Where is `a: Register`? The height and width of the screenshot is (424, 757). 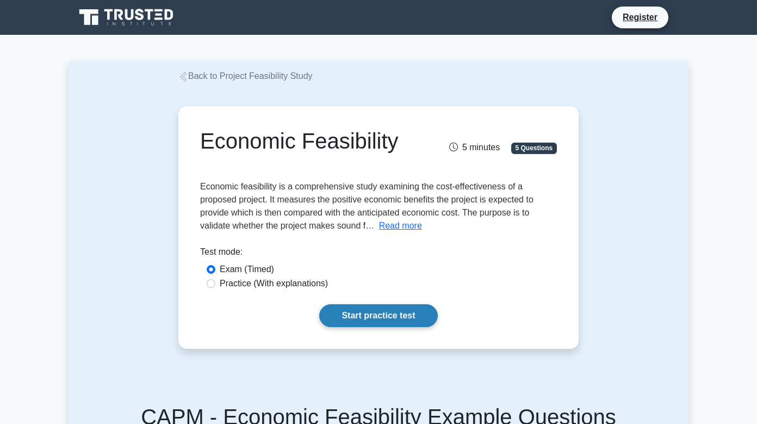
a: Register is located at coordinates (640, 17).